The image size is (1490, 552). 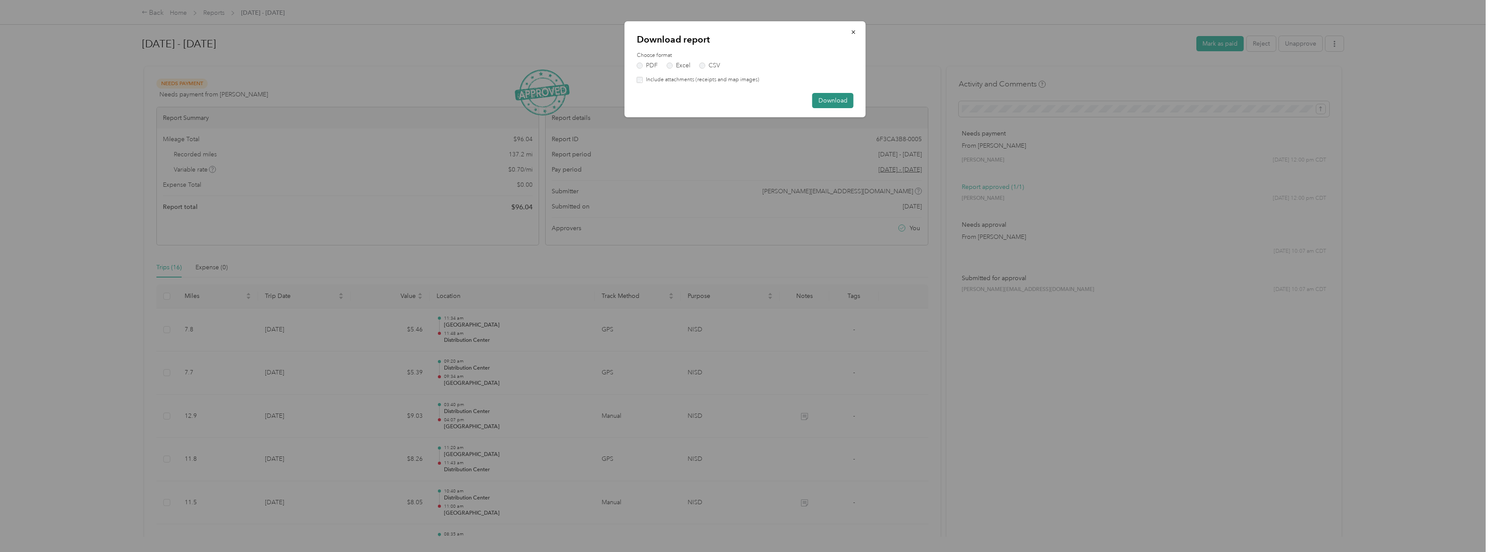 I want to click on button: Download, so click(x=833, y=100).